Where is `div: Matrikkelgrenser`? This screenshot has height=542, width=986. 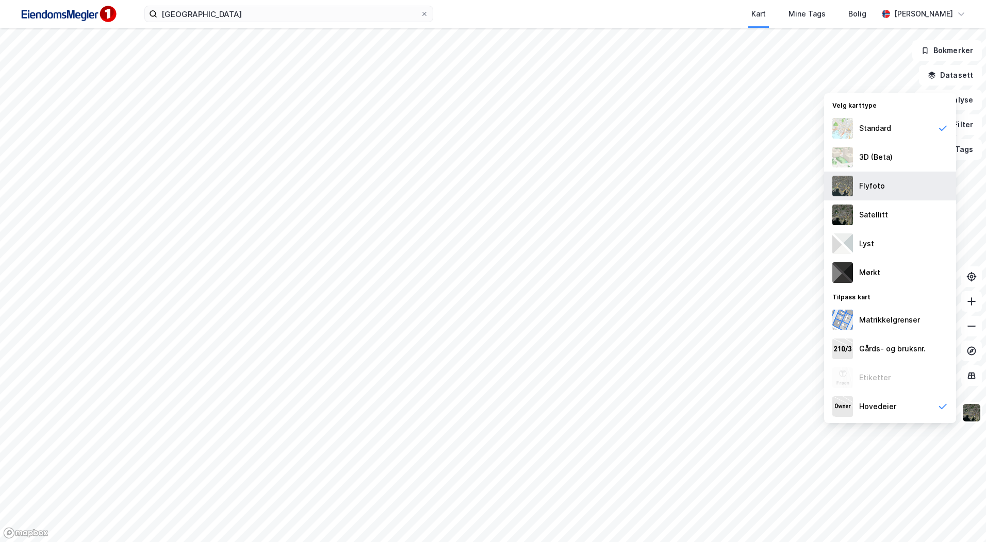 div: Matrikkelgrenser is located at coordinates (889, 320).